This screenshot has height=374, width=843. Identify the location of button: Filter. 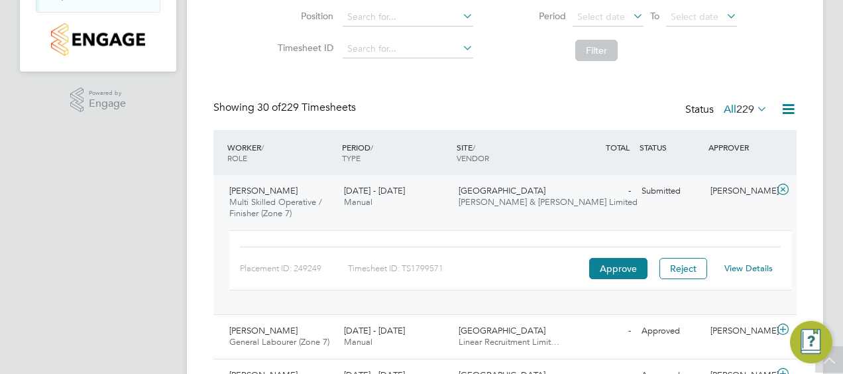
(596, 50).